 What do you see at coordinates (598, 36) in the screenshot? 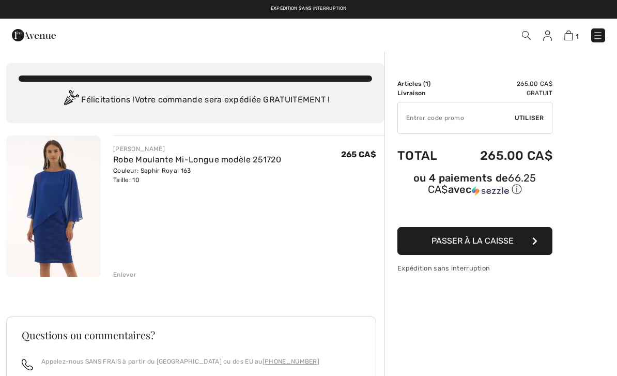
I see `img: Menu` at bounding box center [598, 36].